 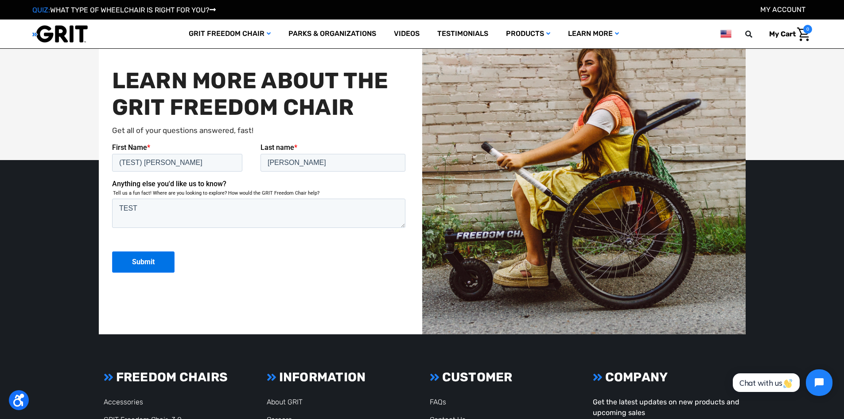 I want to click on h3: FREEDOM CHAIRS, so click(x=177, y=377).